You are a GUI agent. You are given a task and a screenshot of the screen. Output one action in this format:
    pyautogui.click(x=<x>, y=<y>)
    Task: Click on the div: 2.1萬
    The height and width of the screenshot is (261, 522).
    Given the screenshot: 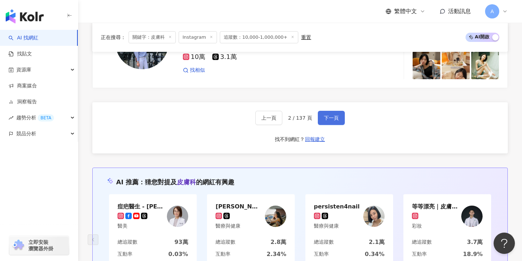 What is the action you would take?
    pyautogui.click(x=377, y=242)
    